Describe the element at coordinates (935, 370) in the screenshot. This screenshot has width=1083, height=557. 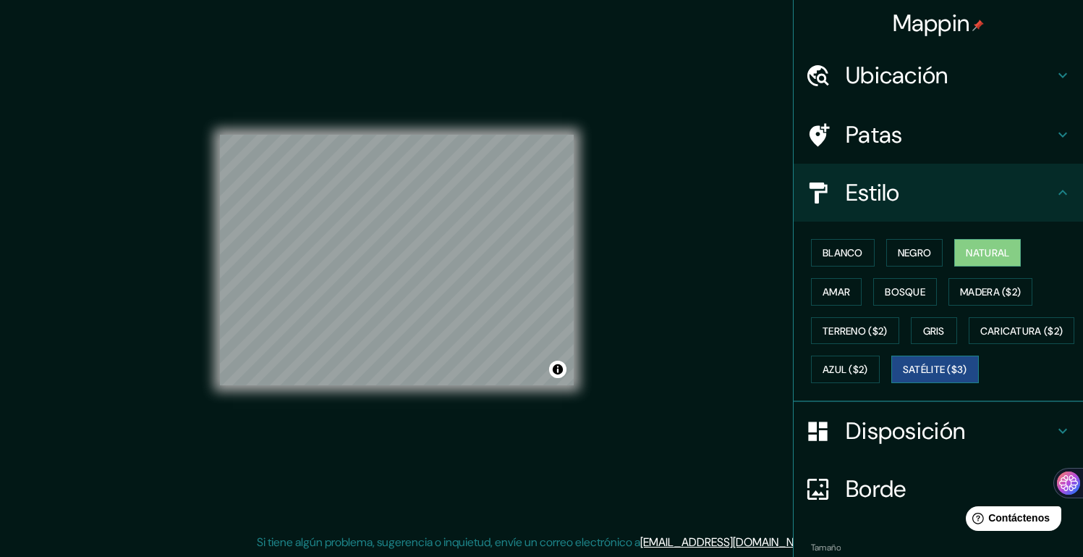
I see `font: Satélite ($3)` at that location.